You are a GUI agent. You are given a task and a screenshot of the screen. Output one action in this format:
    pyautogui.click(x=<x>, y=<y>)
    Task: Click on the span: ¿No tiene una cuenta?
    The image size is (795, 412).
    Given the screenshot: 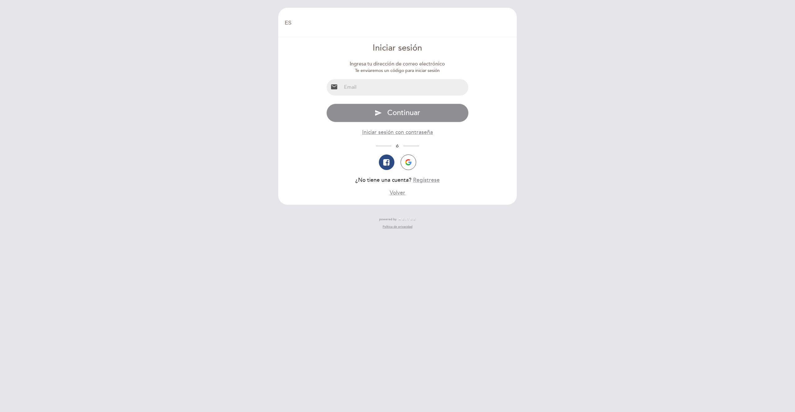 What is the action you would take?
    pyautogui.click(x=383, y=180)
    